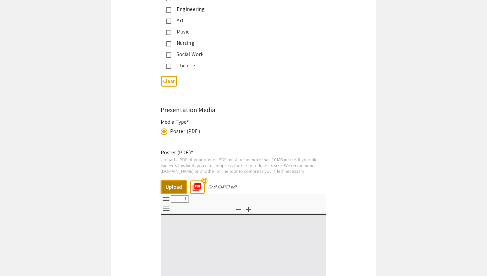  What do you see at coordinates (241, 9) in the screenshot?
I see `div: Engineering` at bounding box center [241, 9].